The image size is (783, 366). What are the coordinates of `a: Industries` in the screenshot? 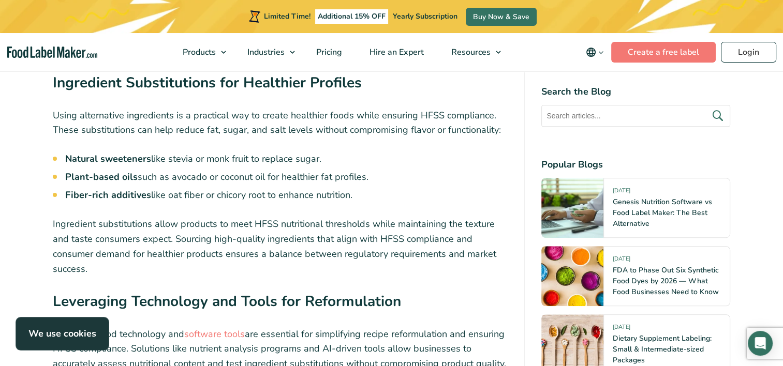 It's located at (267, 52).